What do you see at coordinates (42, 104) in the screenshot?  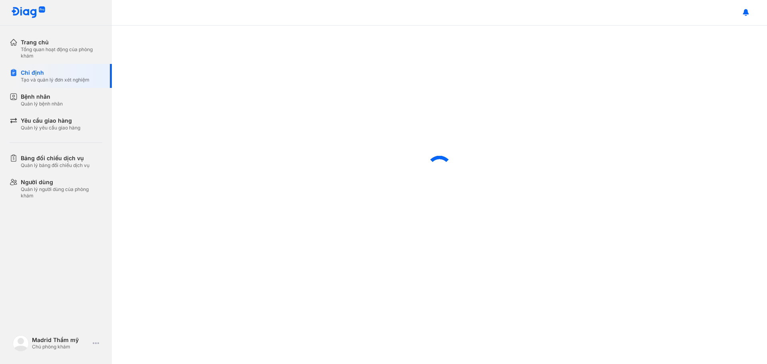 I see `div: Quản lý bệnh nhân` at bounding box center [42, 104].